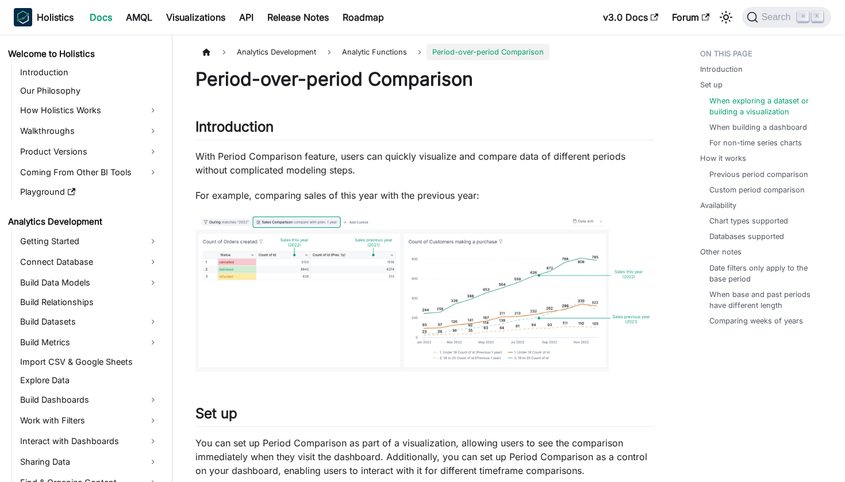 The image size is (845, 482). What do you see at coordinates (766, 300) in the screenshot?
I see `a: When base and past periods have different length` at bounding box center [766, 300].